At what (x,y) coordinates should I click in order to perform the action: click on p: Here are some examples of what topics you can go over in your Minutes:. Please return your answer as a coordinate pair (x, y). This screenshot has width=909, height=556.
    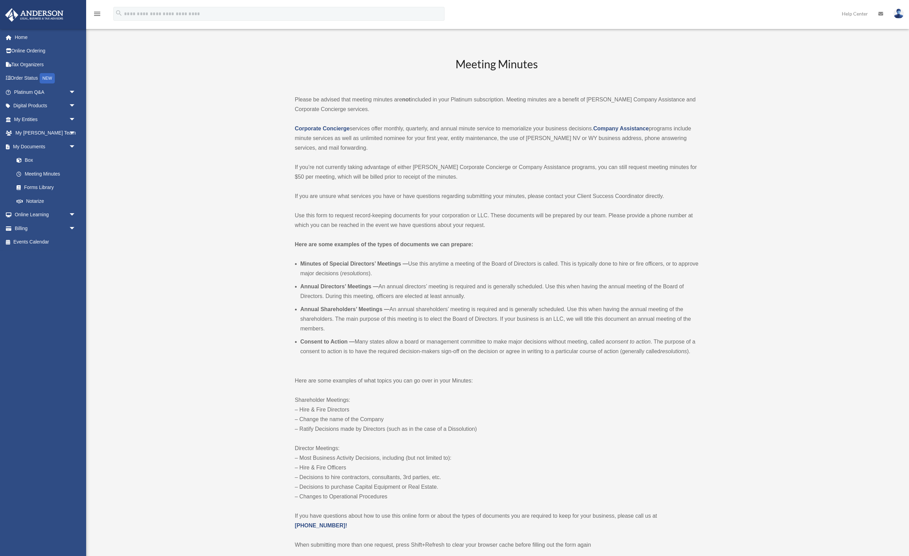
    Looking at the image, I should click on (497, 381).